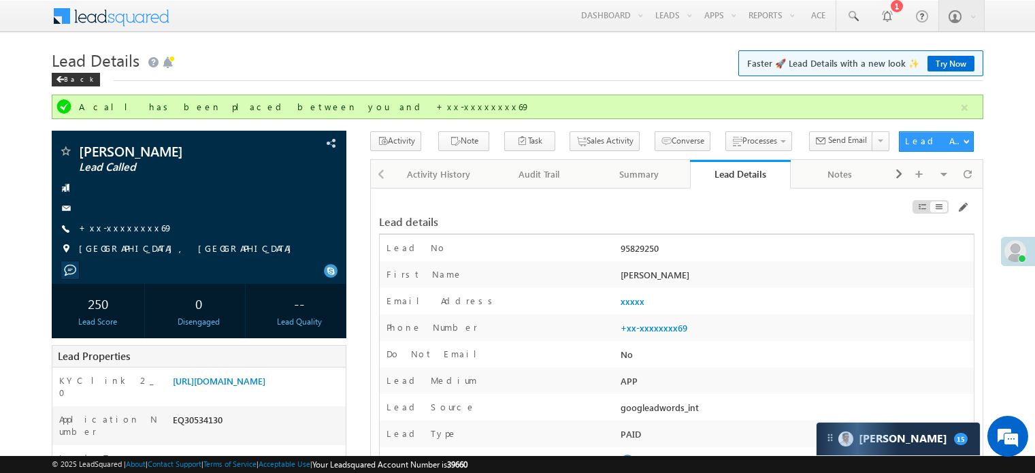 The image size is (1035, 473). What do you see at coordinates (437, 354) in the screenshot?
I see `label: Do Not Email` at bounding box center [437, 354].